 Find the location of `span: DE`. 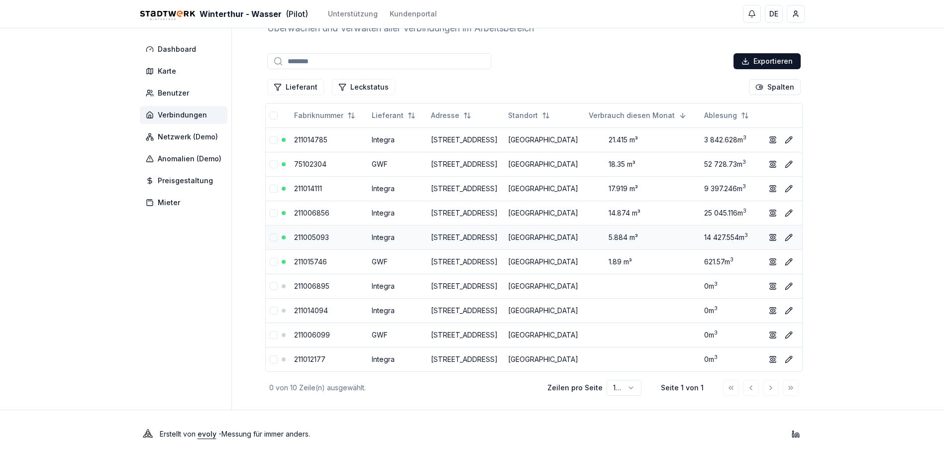

span: DE is located at coordinates (774, 14).